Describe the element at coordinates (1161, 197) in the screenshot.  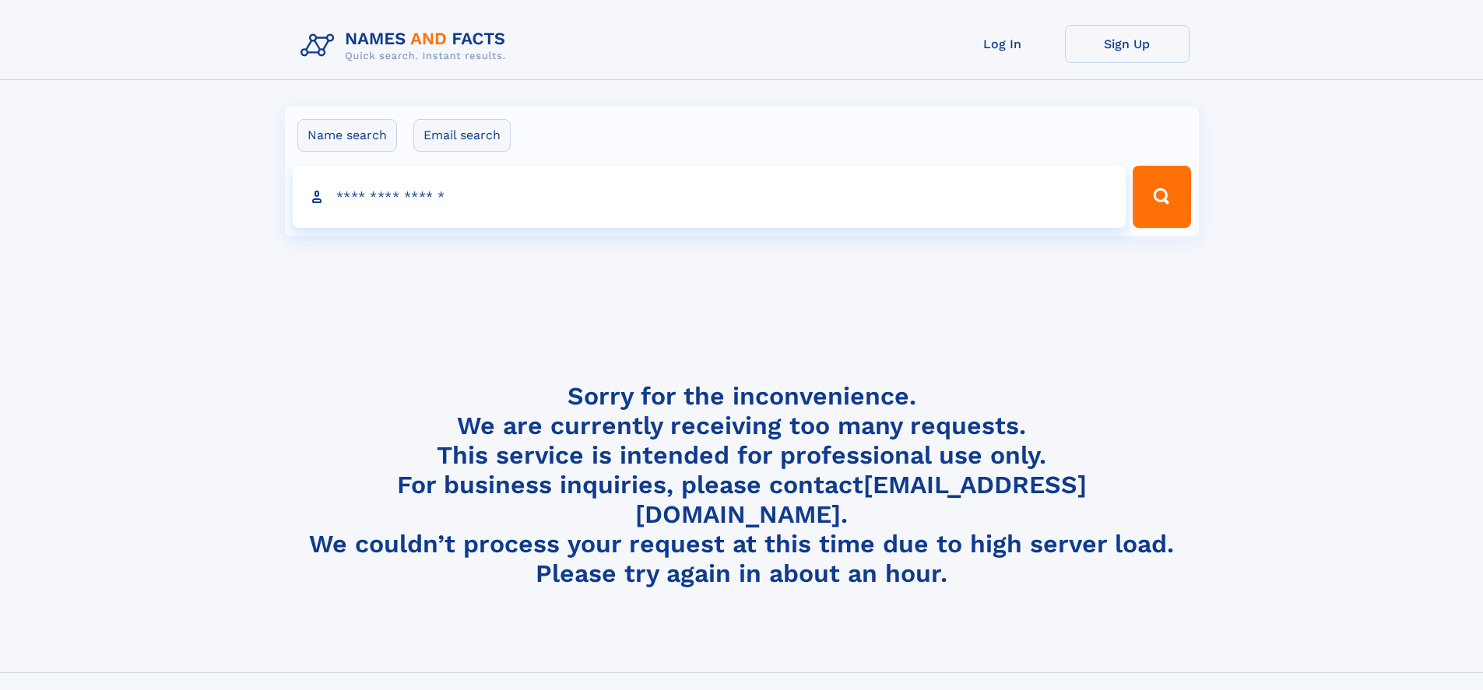
I see `button: Search Button` at that location.